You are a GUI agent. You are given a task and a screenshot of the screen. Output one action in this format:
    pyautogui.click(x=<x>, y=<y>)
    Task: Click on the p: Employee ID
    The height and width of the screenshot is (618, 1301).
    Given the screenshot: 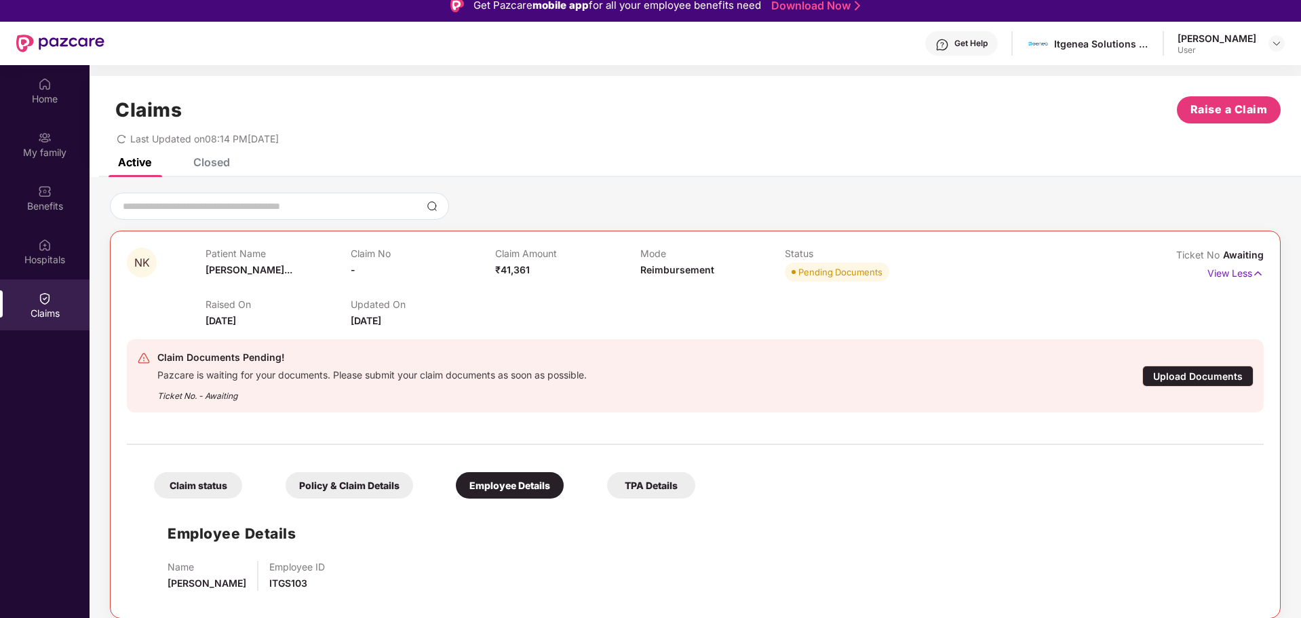 What is the action you would take?
    pyautogui.click(x=297, y=566)
    